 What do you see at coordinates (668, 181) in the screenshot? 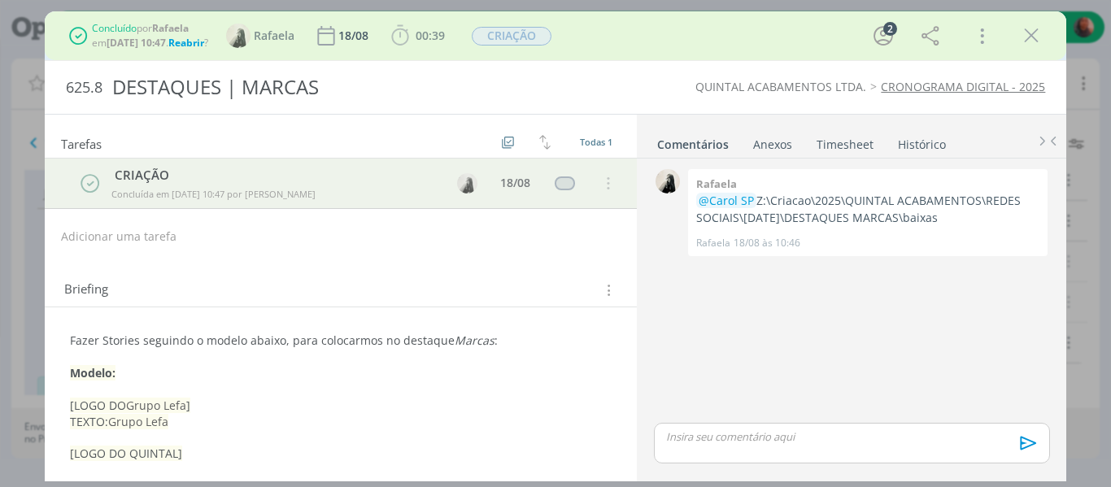
I see `img: R` at bounding box center [668, 181].